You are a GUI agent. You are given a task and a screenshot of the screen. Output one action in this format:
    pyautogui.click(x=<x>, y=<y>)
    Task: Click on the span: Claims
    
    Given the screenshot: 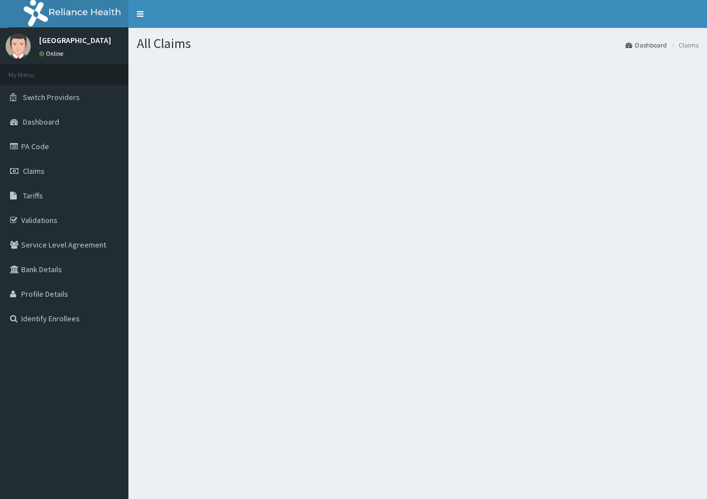 What is the action you would take?
    pyautogui.click(x=34, y=171)
    